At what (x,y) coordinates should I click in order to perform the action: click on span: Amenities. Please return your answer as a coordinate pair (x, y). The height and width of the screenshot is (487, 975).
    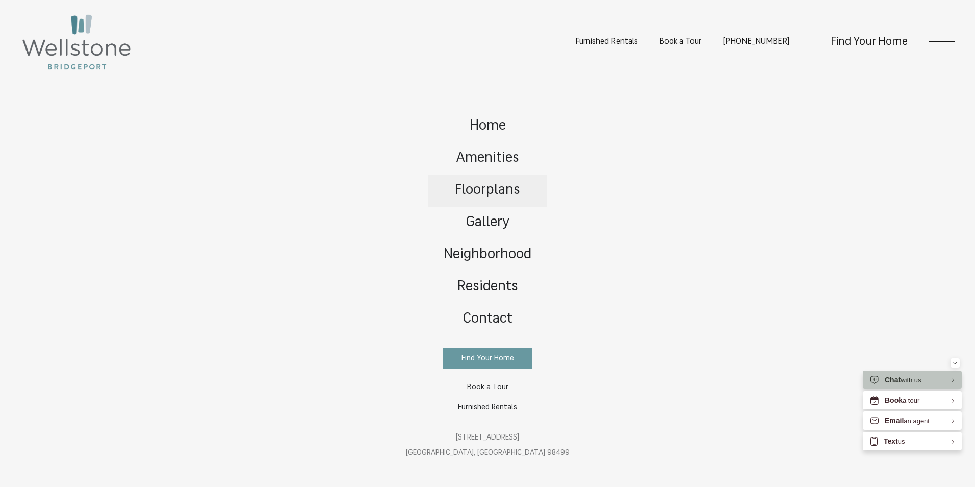
    Looking at the image, I should click on (488, 158).